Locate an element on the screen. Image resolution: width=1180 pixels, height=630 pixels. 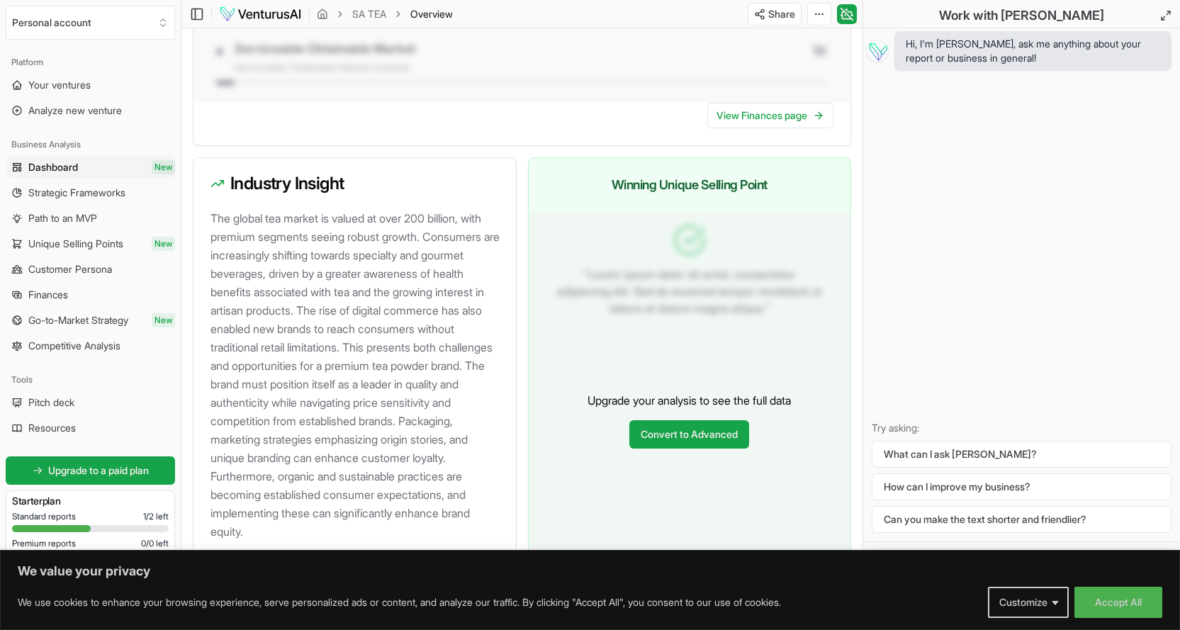
a: Pitch deck is located at coordinates (90, 403).